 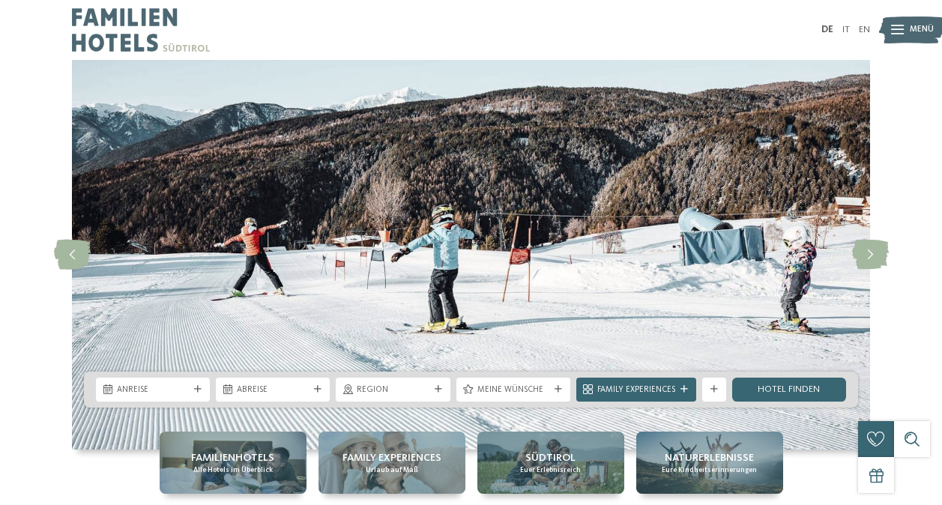 I want to click on a: Hotel finden, so click(x=790, y=390).